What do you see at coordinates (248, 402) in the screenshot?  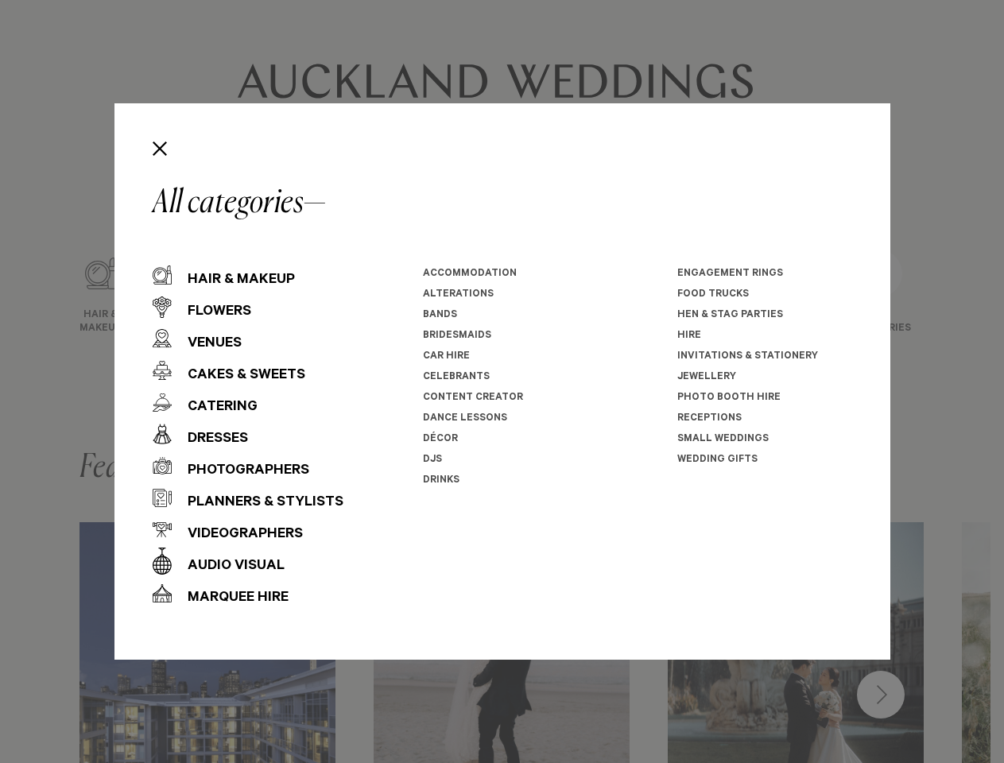 I see `a: Catering` at bounding box center [248, 402].